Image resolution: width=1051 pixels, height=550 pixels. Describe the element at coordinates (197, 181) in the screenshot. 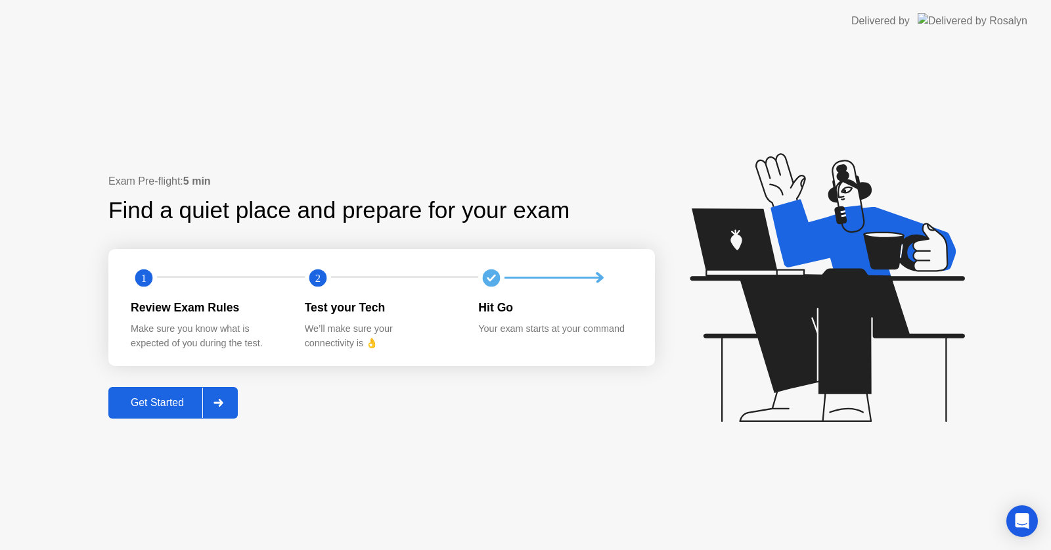

I see `b: 5 min` at that location.